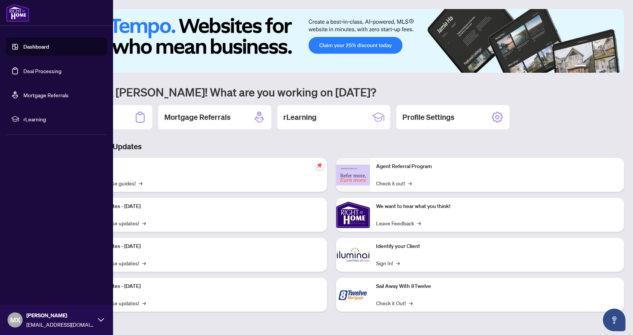  What do you see at coordinates (497, 206) in the screenshot?
I see `p: We want to hear what you think!` at bounding box center [497, 206].